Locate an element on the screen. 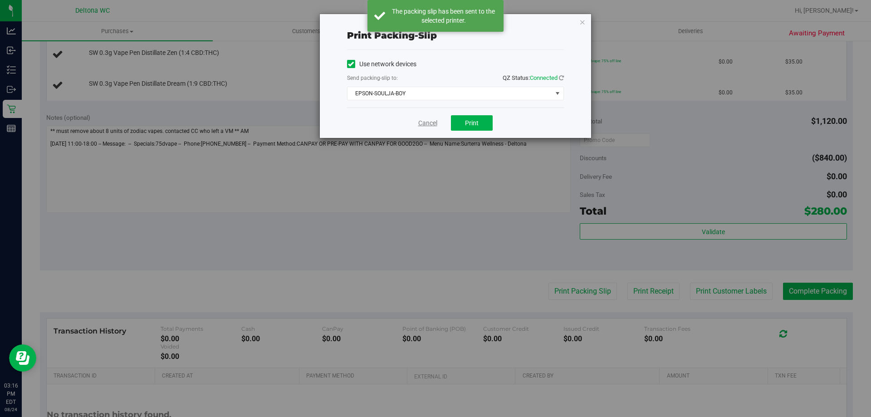 This screenshot has height=417, width=871. button: Print is located at coordinates (472, 123).